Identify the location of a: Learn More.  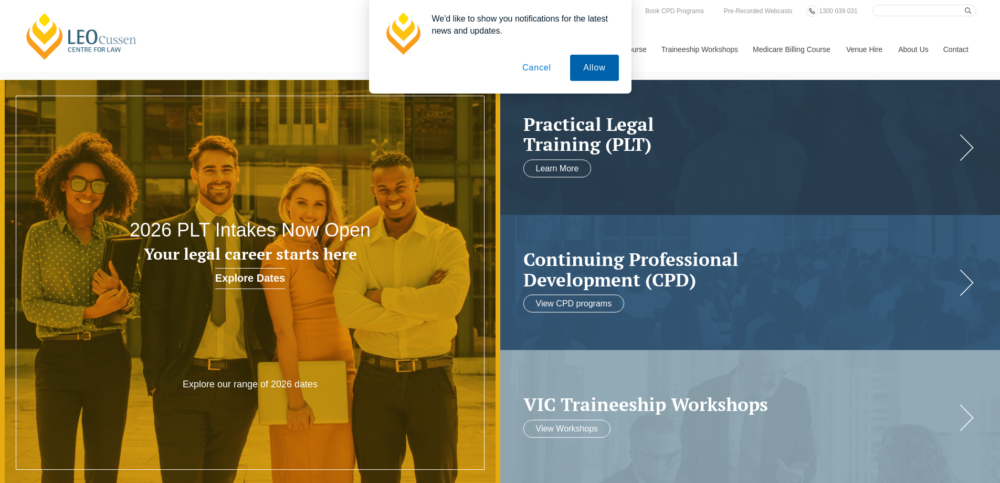
(558, 168).